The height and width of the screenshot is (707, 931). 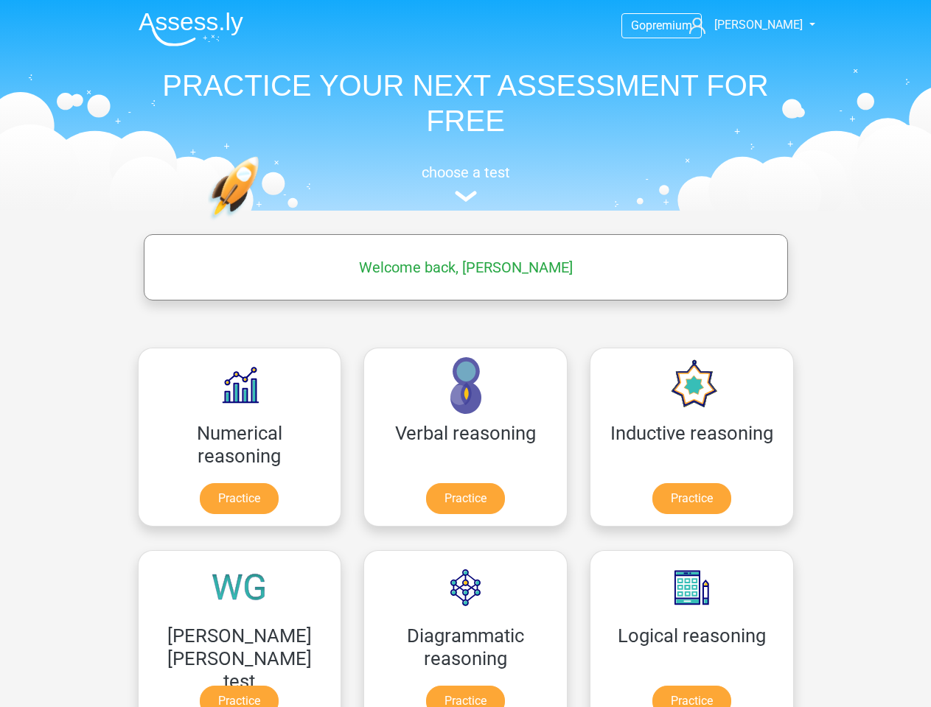 What do you see at coordinates (638, 25) in the screenshot?
I see `span: Go` at bounding box center [638, 25].